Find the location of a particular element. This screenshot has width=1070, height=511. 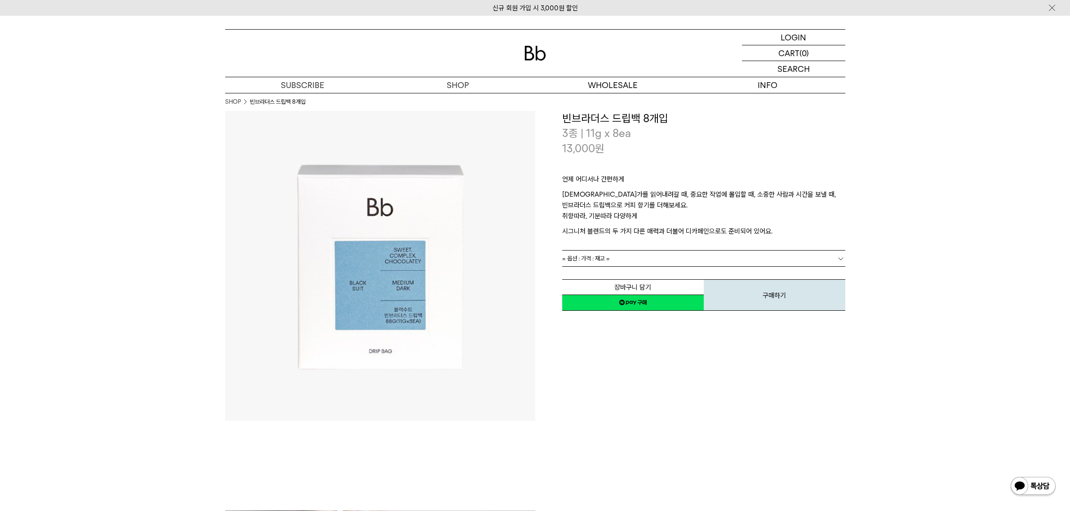

p: SHOP is located at coordinates (457, 85).